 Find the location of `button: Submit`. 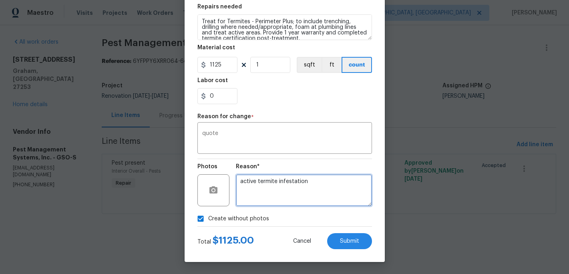

button: Submit is located at coordinates (350, 241).